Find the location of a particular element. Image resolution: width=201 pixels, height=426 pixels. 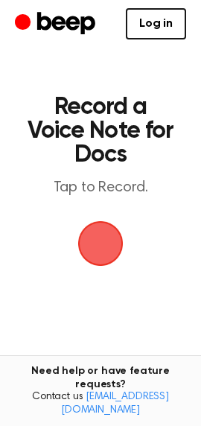

a: Beep is located at coordinates (57, 24).